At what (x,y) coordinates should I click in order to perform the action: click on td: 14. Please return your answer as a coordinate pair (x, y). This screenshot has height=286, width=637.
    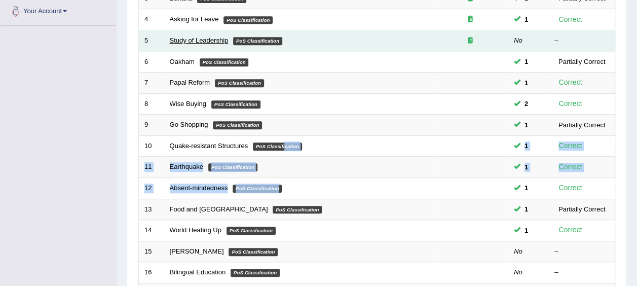
    Looking at the image, I should click on (151, 231).